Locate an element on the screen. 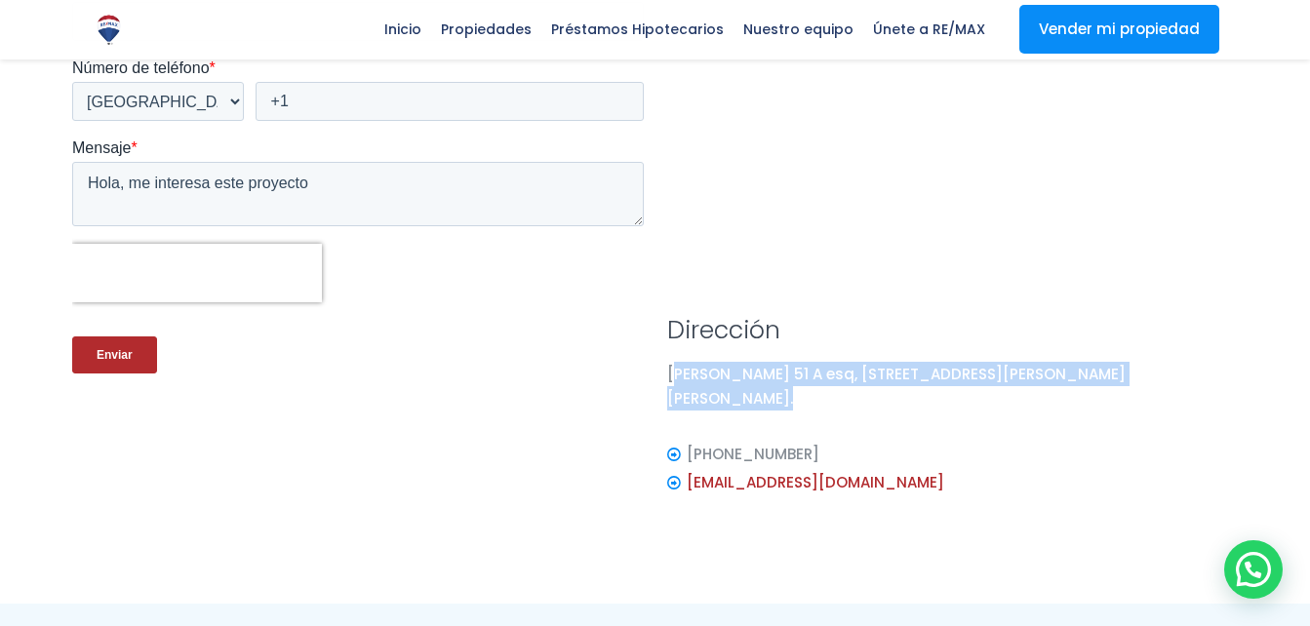  h3: Dirección is located at coordinates (953, 330).